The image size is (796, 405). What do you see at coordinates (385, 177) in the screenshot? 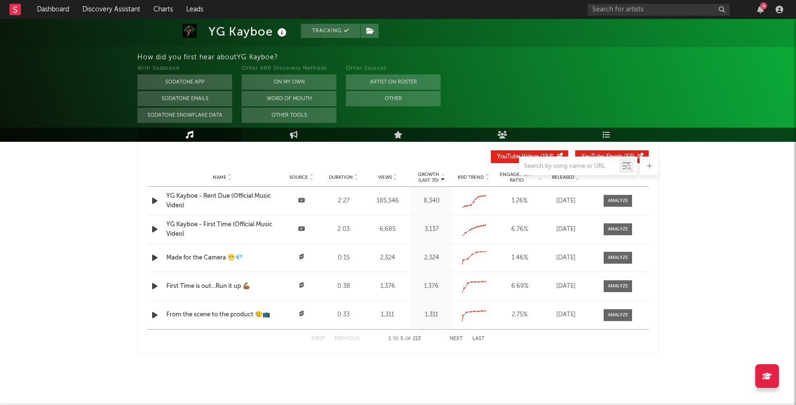
I see `span: Views` at bounding box center [385, 177].